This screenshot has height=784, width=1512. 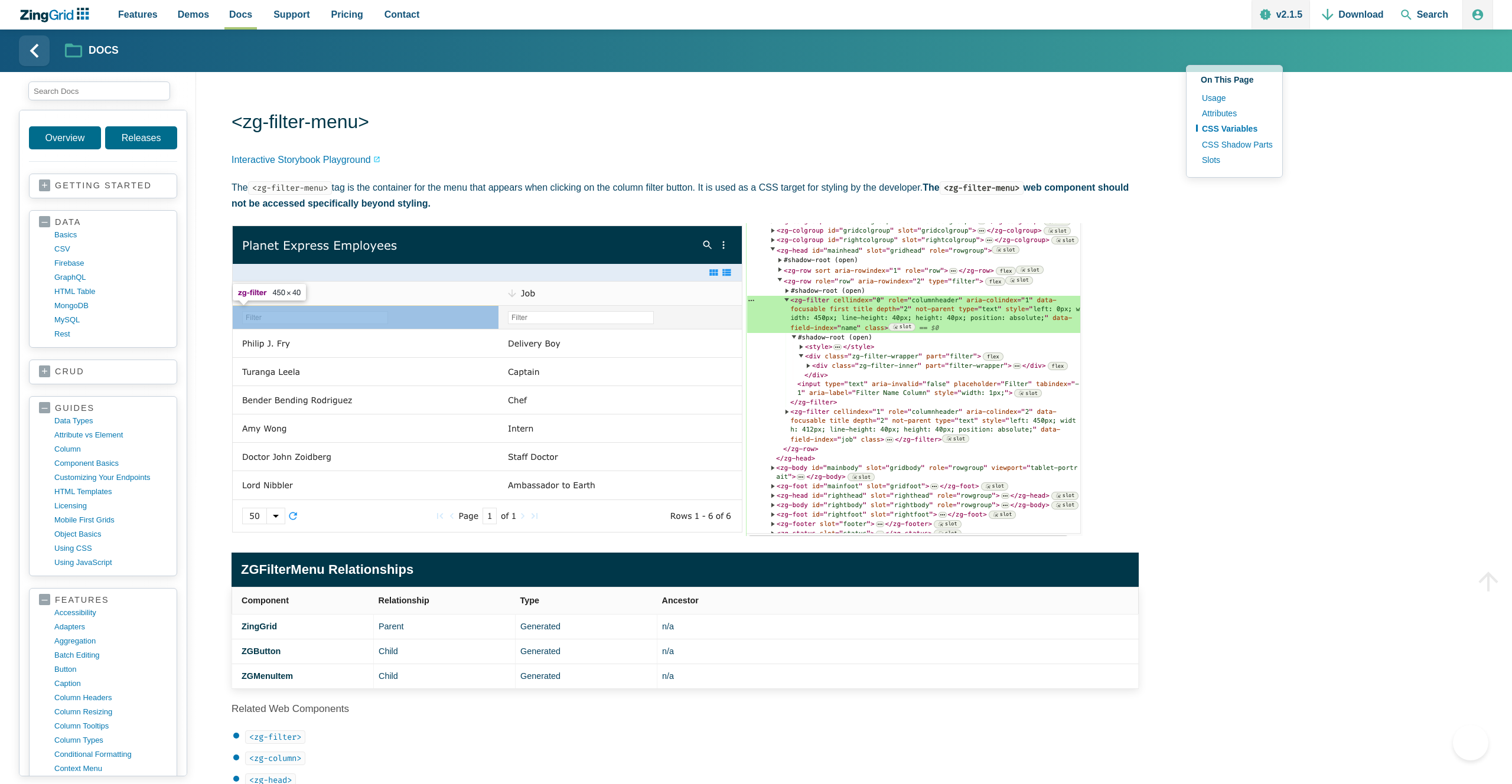 What do you see at coordinates (141, 138) in the screenshot?
I see `a: Releases` at bounding box center [141, 138].